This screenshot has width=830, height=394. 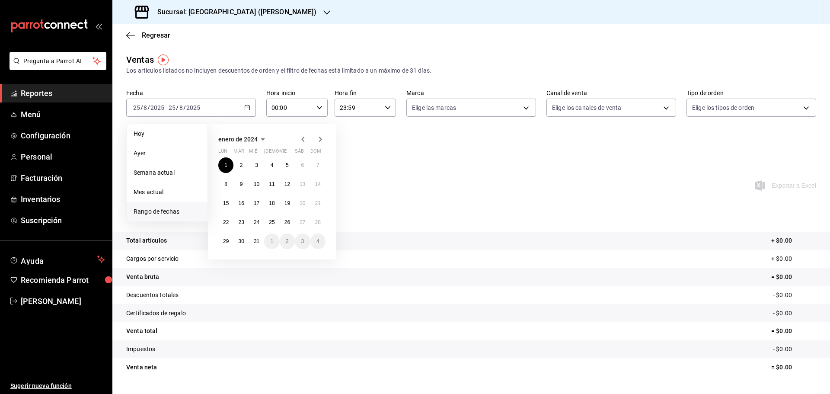 What do you see at coordinates (287, 203) in the screenshot?
I see `button: 19 de enero de 2024` at bounding box center [287, 203].